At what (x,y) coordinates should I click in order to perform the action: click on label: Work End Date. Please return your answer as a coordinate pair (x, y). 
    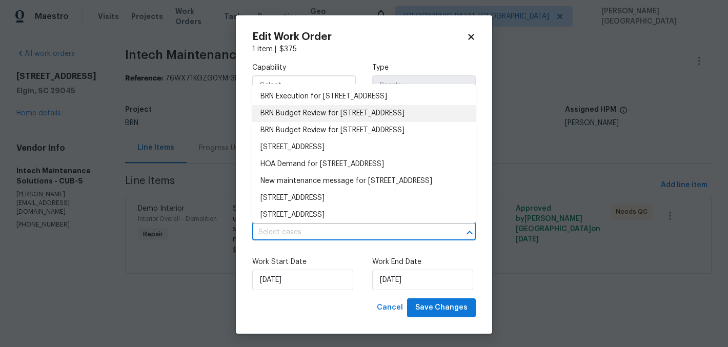
    Looking at the image, I should click on (424, 262).